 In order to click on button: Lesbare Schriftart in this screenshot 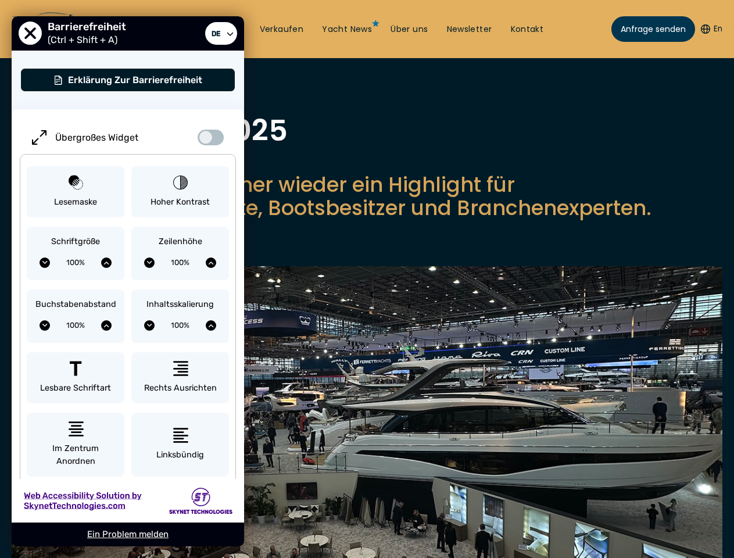, I will do `click(76, 378)`.